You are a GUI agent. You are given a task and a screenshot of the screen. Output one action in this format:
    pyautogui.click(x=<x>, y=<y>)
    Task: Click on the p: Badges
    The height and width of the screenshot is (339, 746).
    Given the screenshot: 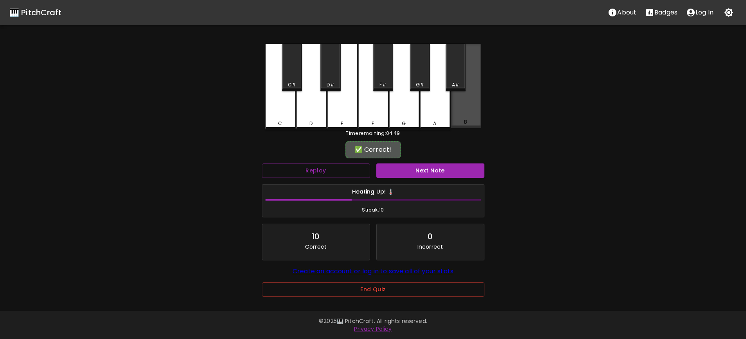 What is the action you would take?
    pyautogui.click(x=665, y=13)
    